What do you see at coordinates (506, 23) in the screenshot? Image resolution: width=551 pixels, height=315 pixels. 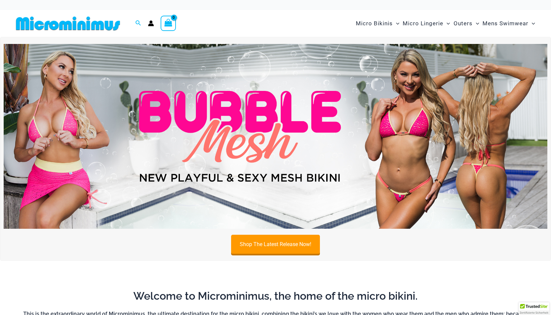 I see `span: Mens Swimwear` at bounding box center [506, 23].